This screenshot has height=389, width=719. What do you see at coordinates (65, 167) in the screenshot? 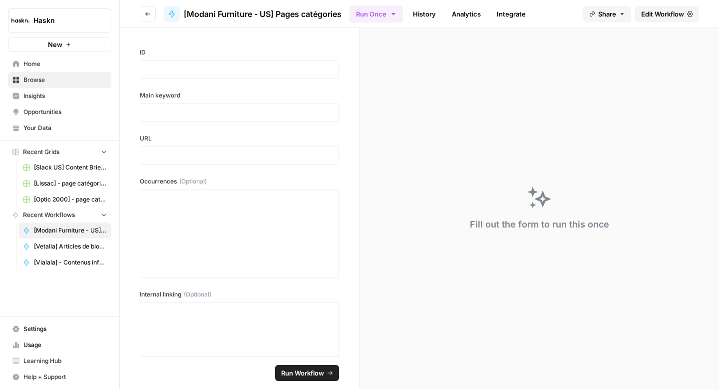
I see `a: [Slack US] Content Brief & Content Generation - Creation` at bounding box center [65, 167].